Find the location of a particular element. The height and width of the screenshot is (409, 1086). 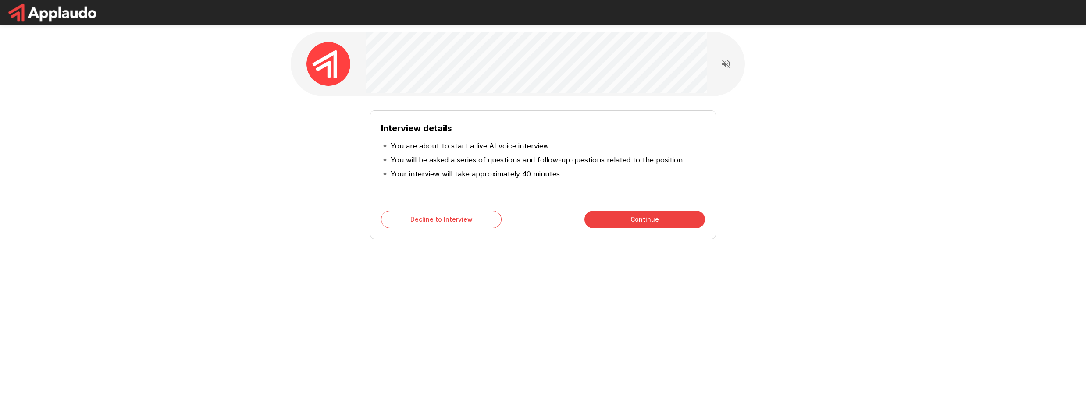

p: You are about to start a live AI voice interview is located at coordinates (469, 146).